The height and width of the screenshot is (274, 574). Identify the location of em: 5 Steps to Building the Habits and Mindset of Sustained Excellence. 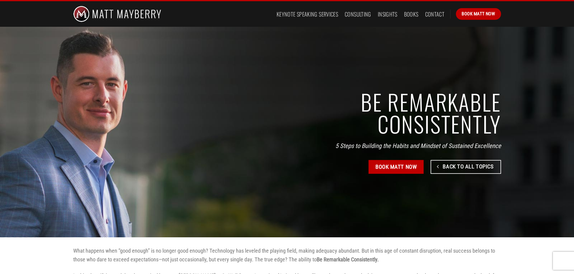
(418, 146).